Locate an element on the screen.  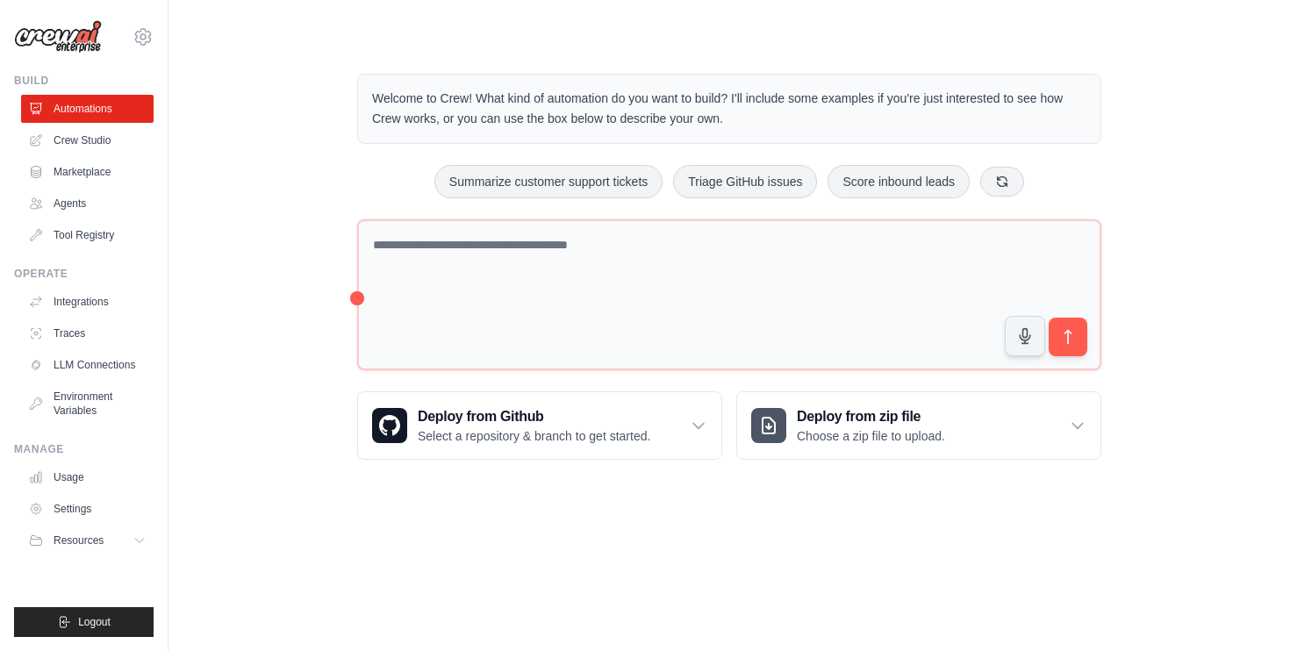
a: Tool Registry is located at coordinates (87, 235).